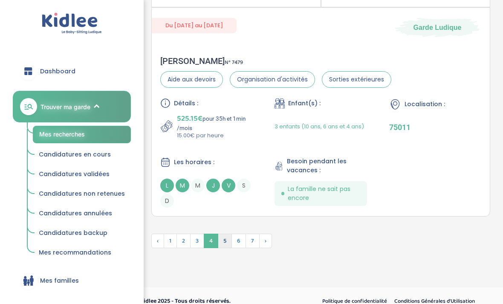 The image size is (503, 304). Describe the element at coordinates (62, 134) in the screenshot. I see `span: Mes recherches` at that location.